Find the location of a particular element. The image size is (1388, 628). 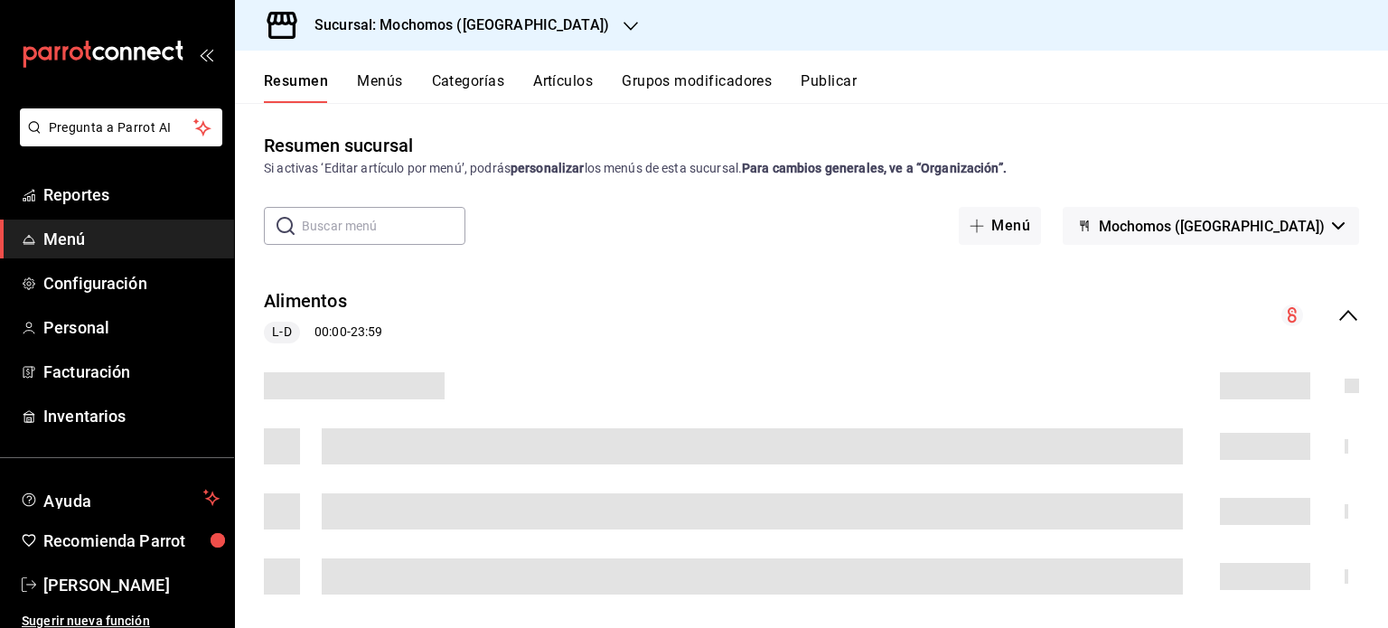

div: collapse-menu-row is located at coordinates (812, 315).